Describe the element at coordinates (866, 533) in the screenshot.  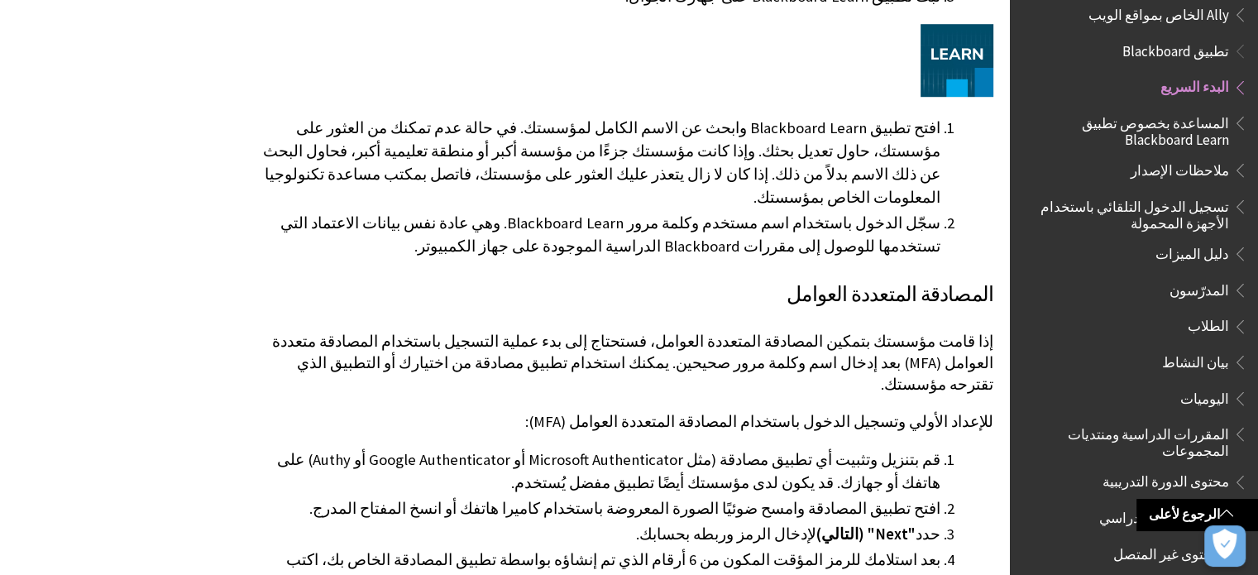
I see `span: "Next" (التالي)` at that location.